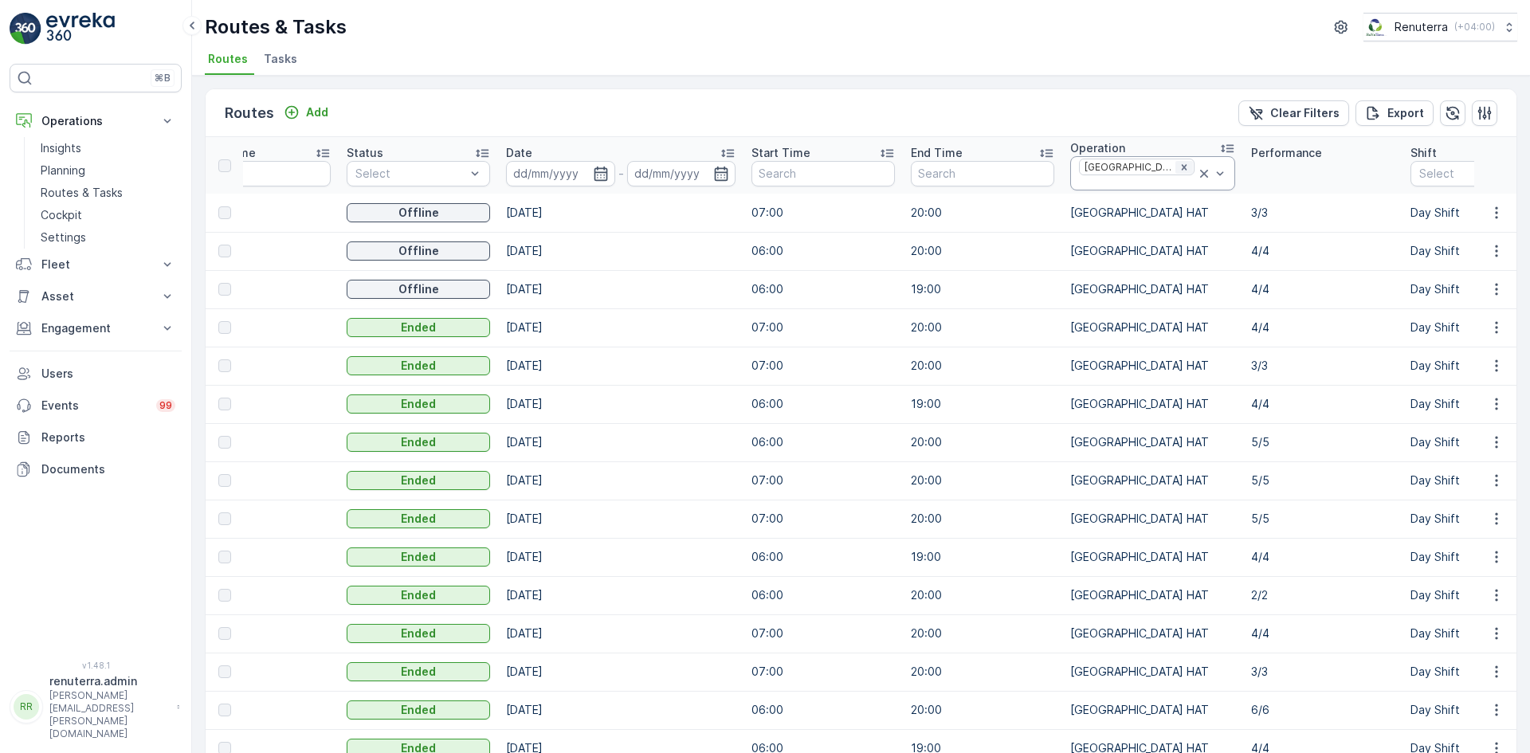 This screenshot has height=753, width=1530. Describe the element at coordinates (1286, 153) in the screenshot. I see `p: Performance` at that location.